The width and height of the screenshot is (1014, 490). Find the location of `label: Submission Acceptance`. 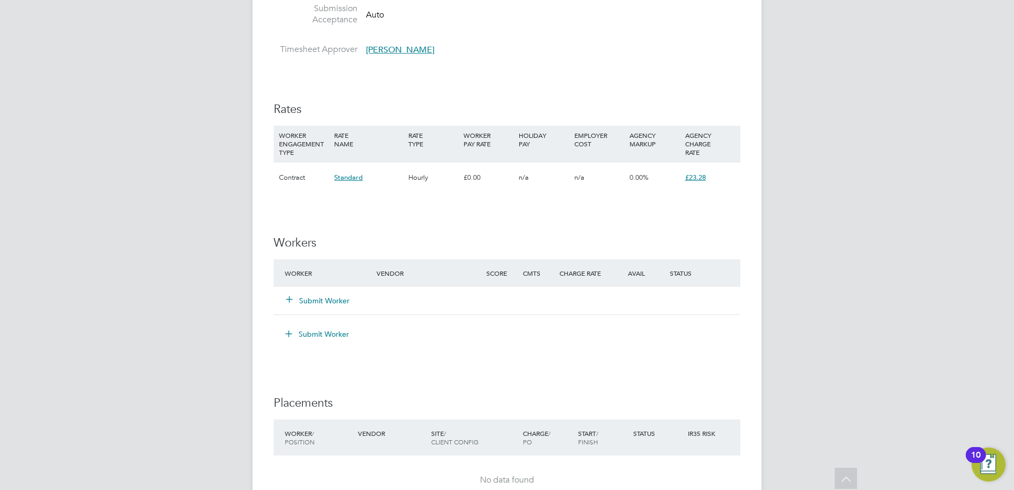

label: Submission Acceptance is located at coordinates (316, 14).